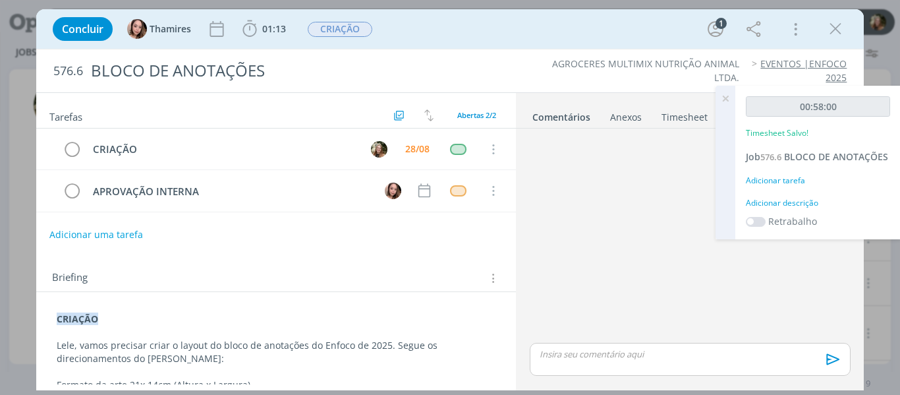  What do you see at coordinates (96, 235) in the screenshot?
I see `button: Adicionar uma tarefa` at bounding box center [96, 235].